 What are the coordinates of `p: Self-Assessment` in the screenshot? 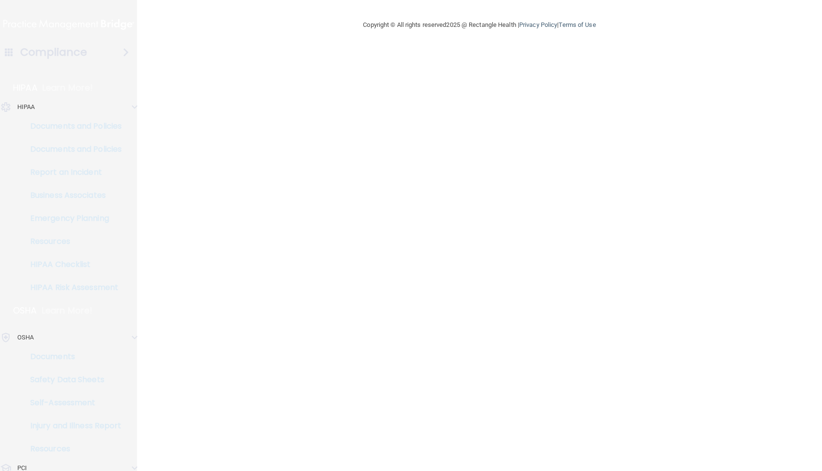 It's located at (72, 403).